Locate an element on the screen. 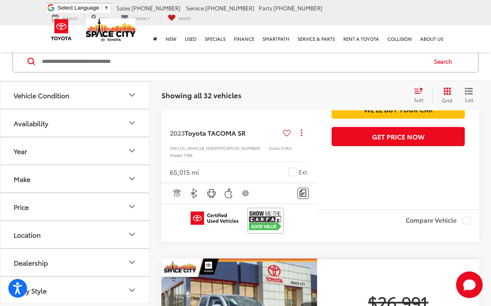  a: Service is located at coordinates (65, 18).